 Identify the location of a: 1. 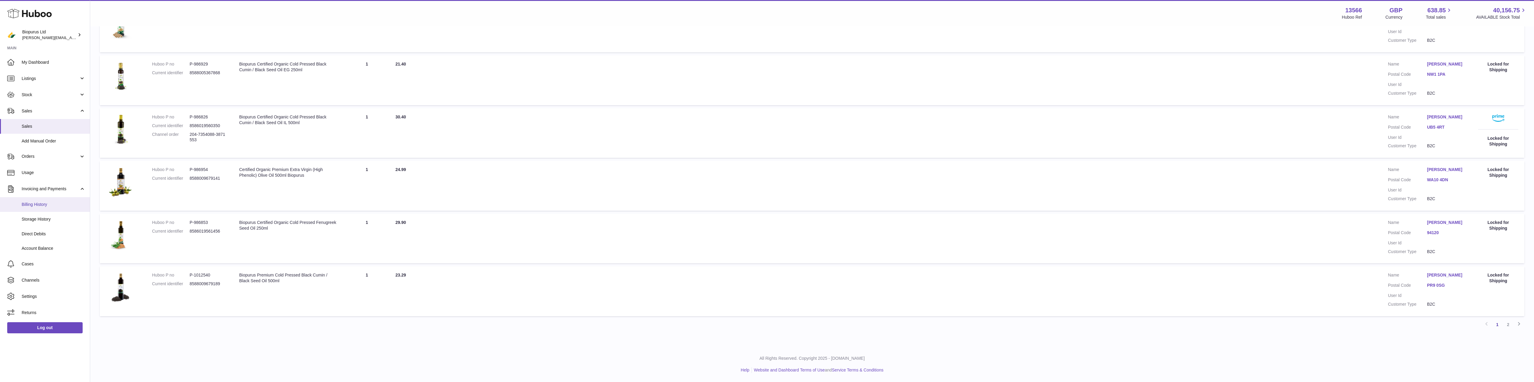
(1497, 324).